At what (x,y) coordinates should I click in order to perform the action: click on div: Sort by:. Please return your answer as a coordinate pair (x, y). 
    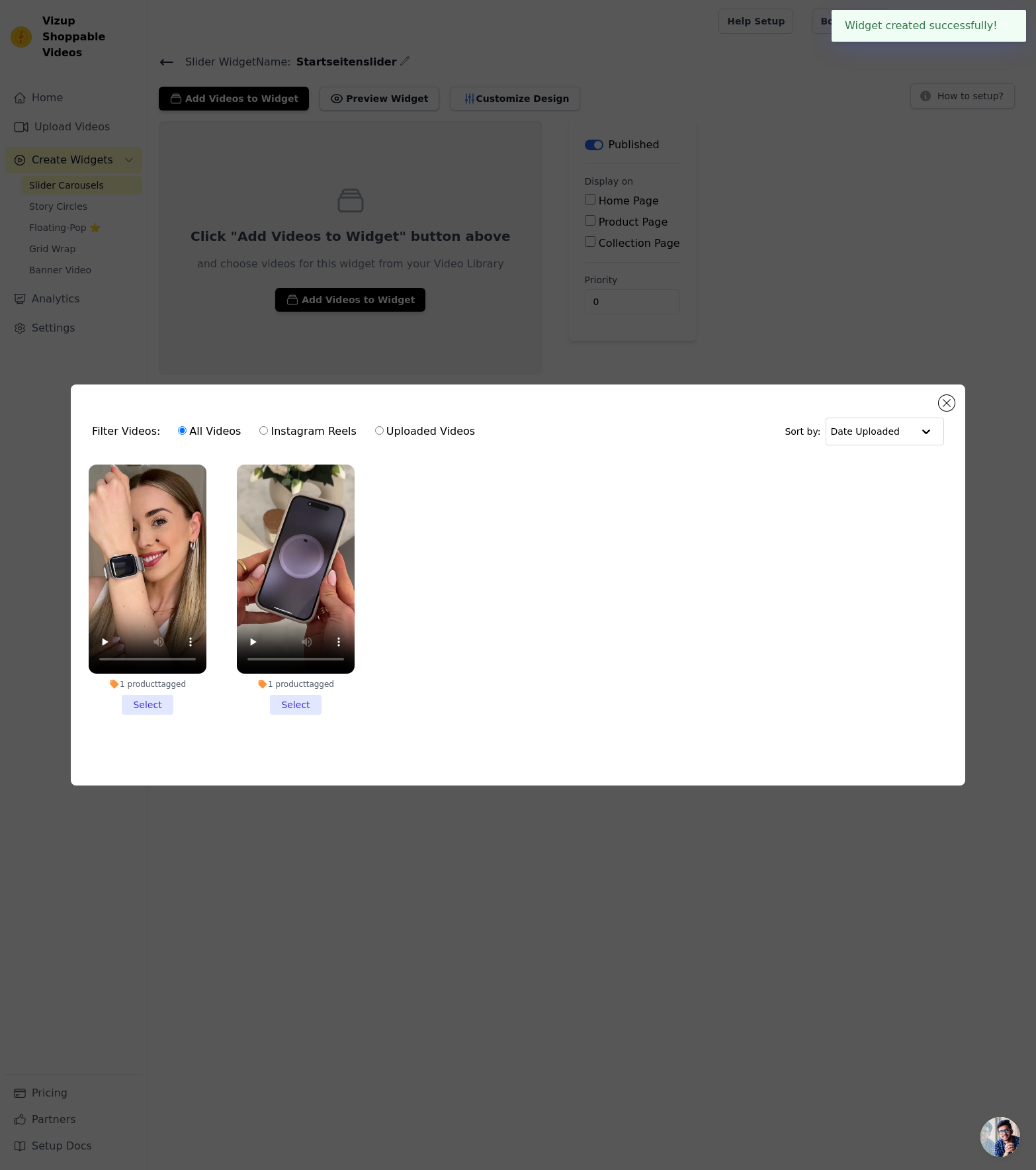
    Looking at the image, I should click on (864, 431).